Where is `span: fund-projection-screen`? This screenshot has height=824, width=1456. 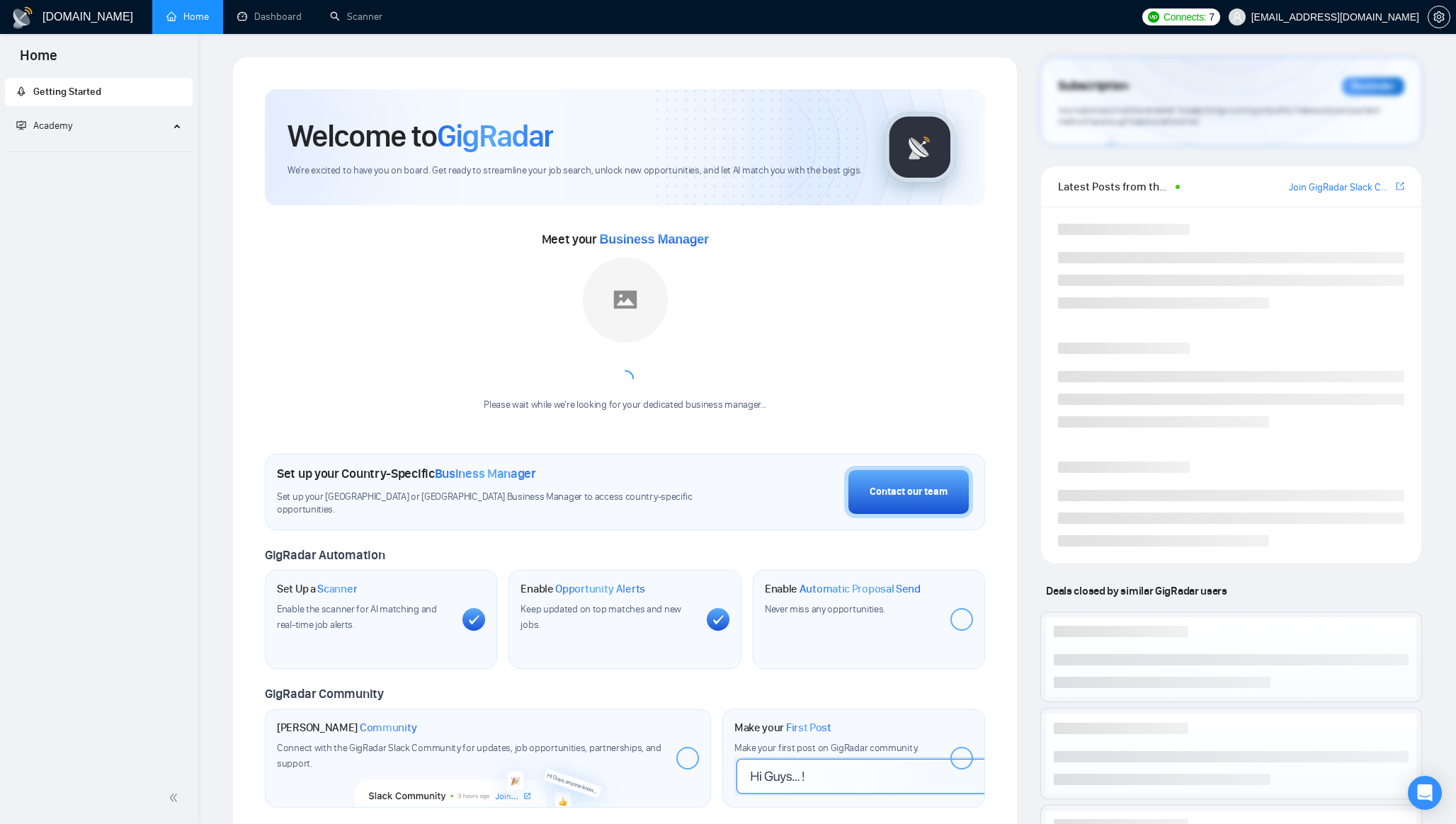 span: fund-projection-screen is located at coordinates (21, 125).